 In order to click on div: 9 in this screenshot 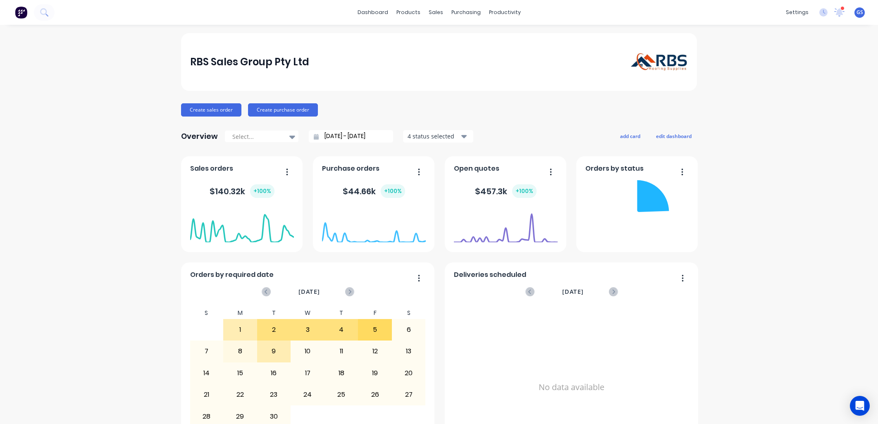, I will do `click(274, 352)`.